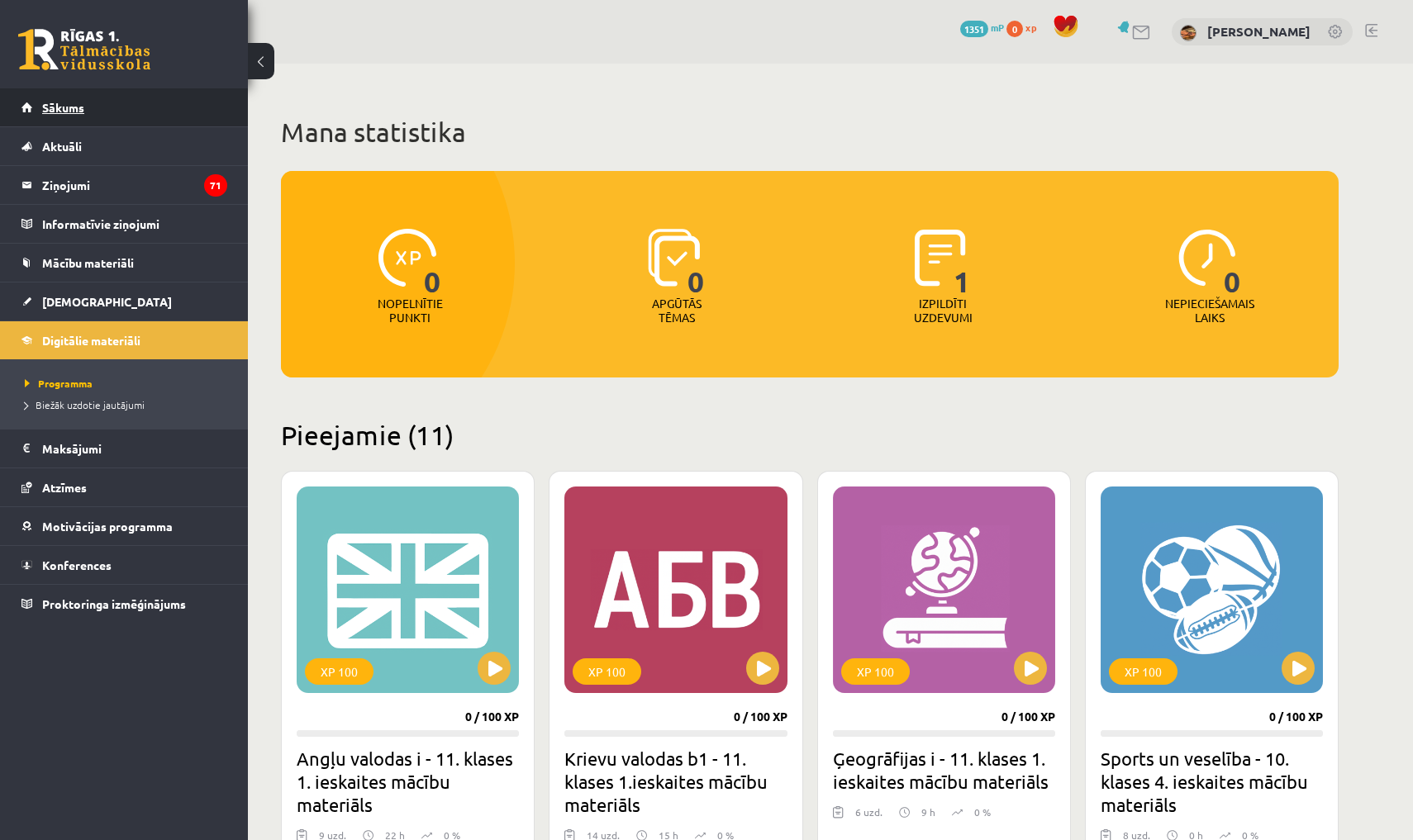 The width and height of the screenshot is (1413, 840). I want to click on legend: Maksājumi, so click(135, 448).